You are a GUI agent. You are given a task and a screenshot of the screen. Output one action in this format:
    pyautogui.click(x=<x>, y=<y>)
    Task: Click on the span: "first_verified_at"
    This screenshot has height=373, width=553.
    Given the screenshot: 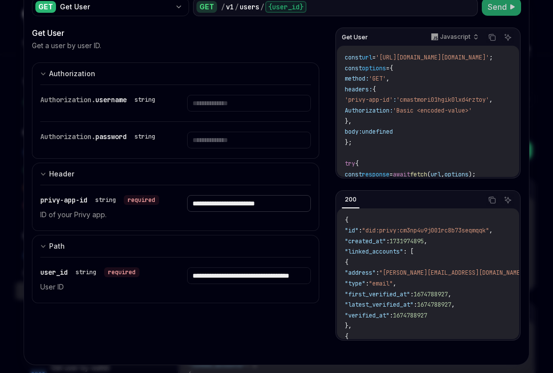 What is the action you would take?
    pyautogui.click(x=377, y=294)
    